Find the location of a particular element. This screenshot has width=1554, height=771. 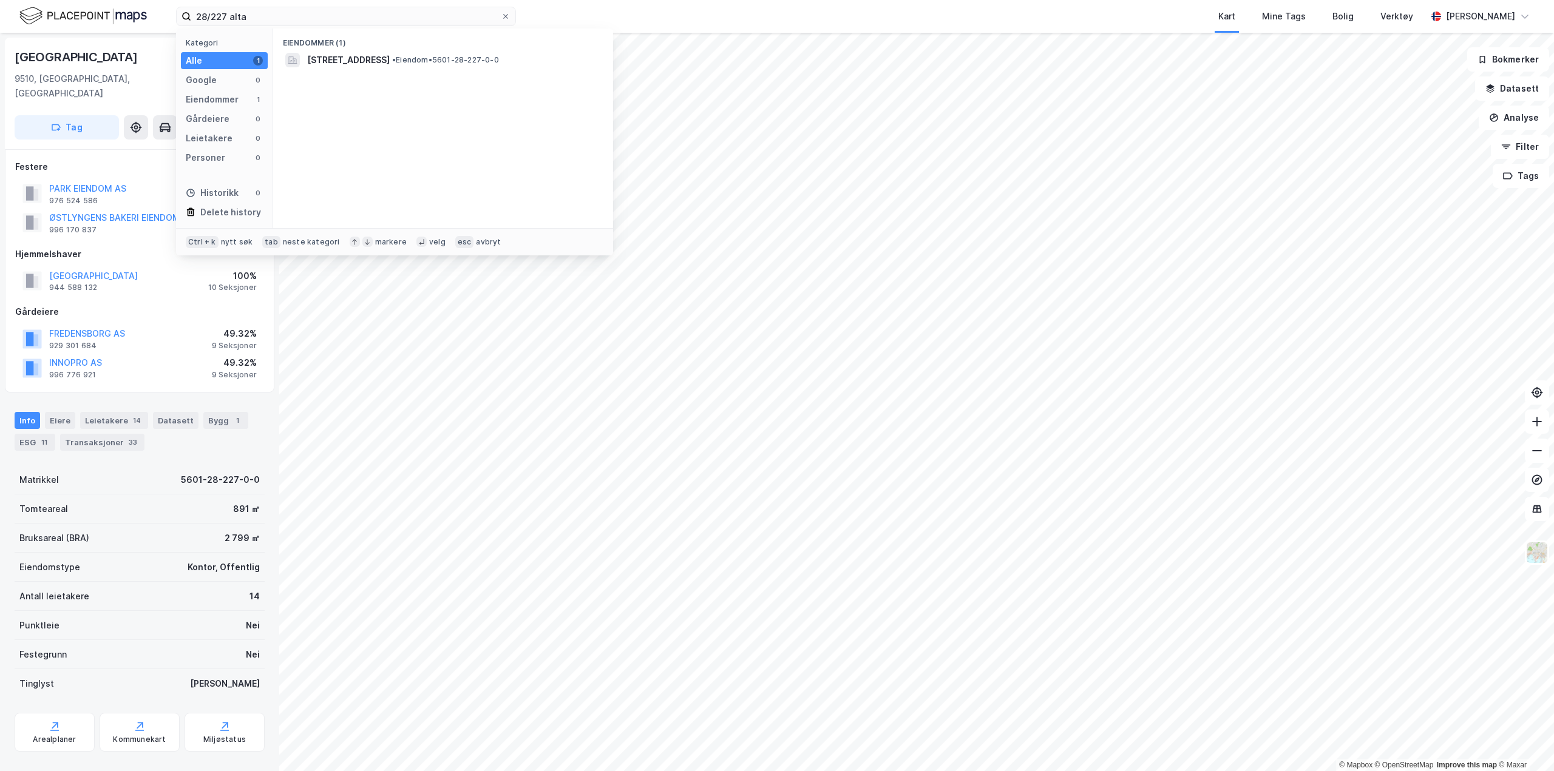

div: Kategori is located at coordinates (226, 42).